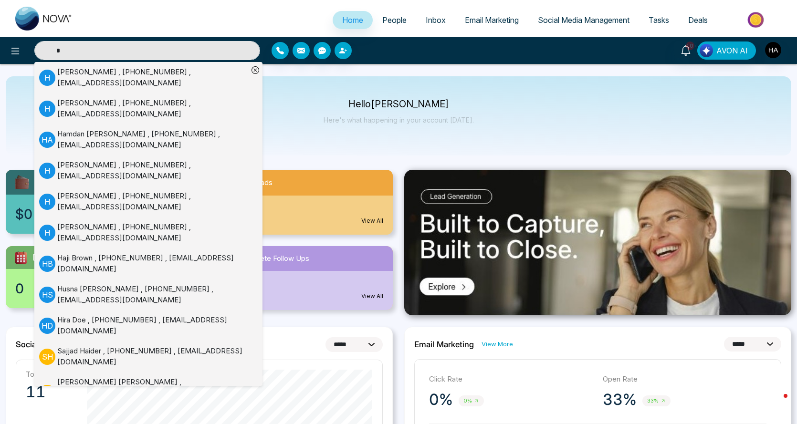 The width and height of the screenshot is (797, 424). What do you see at coordinates (659, 20) in the screenshot?
I see `span: Tasks` at bounding box center [659, 20].